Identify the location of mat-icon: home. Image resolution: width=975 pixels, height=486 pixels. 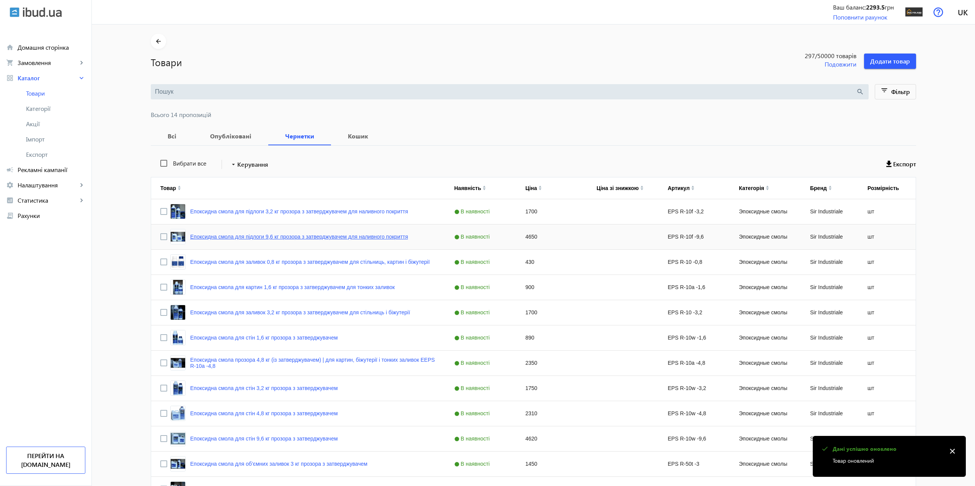
(10, 47).